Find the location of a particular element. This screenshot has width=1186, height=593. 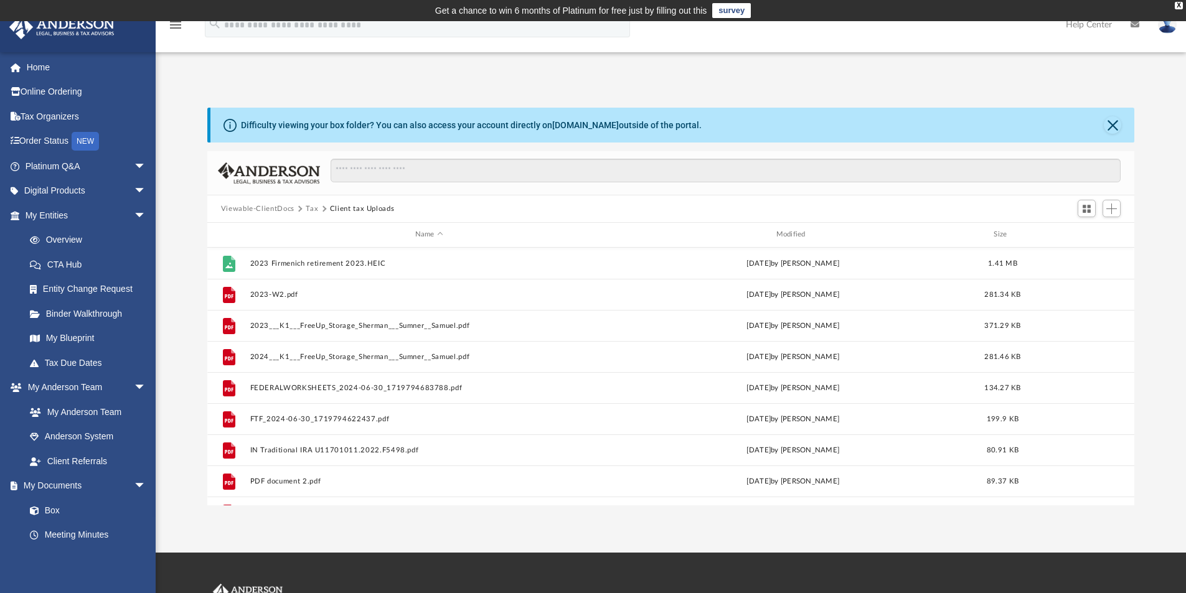

span: 134.27 KB is located at coordinates (1003, 387).